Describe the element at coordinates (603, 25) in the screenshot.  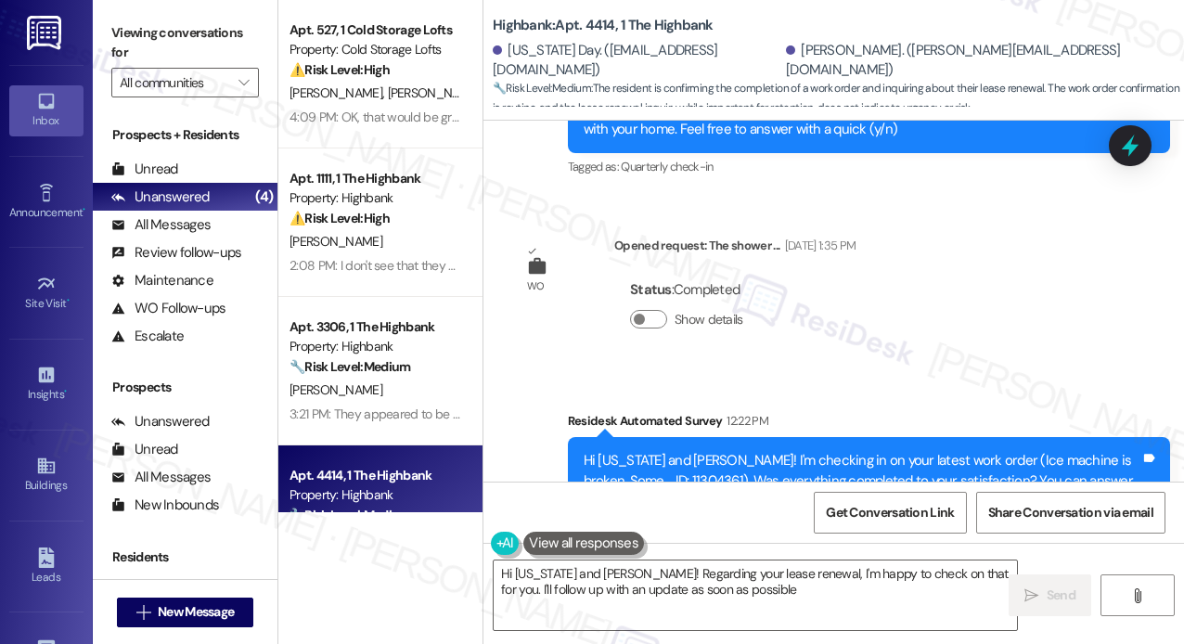
I see `b: Highbank: Apt. 4414, 1 The Highbank` at that location.